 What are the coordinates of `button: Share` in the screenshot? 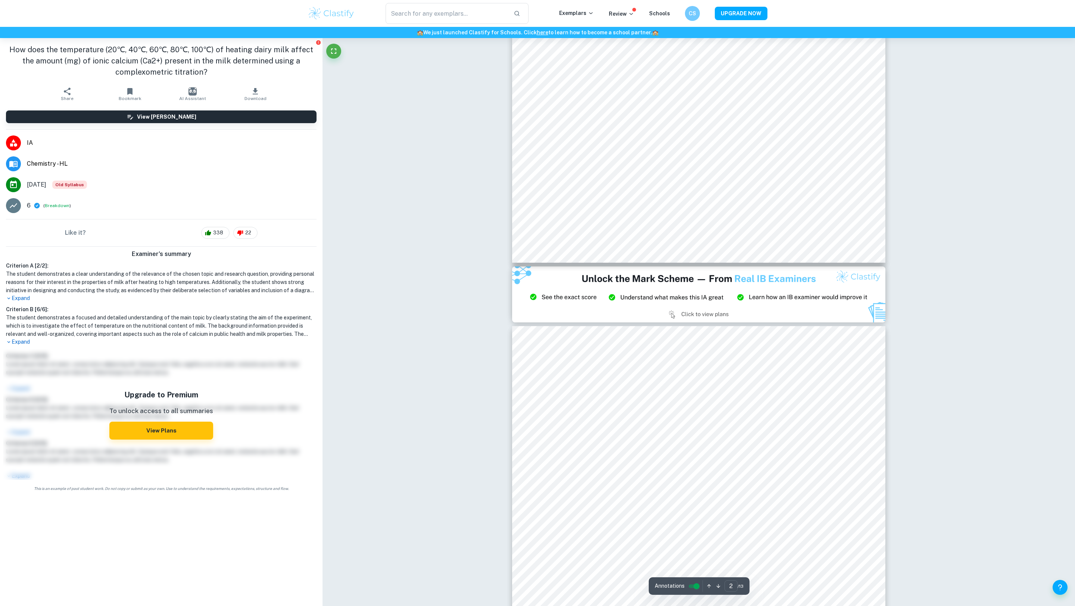 It's located at (67, 94).